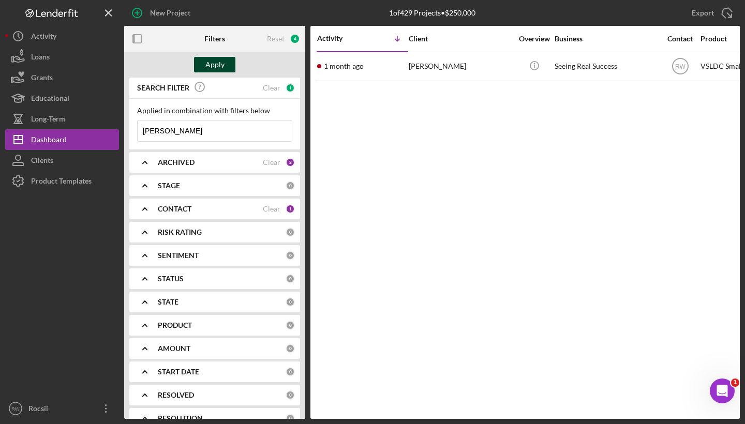 The height and width of the screenshot is (424, 745). What do you see at coordinates (534, 39) in the screenshot?
I see `div: Overview` at bounding box center [534, 39].